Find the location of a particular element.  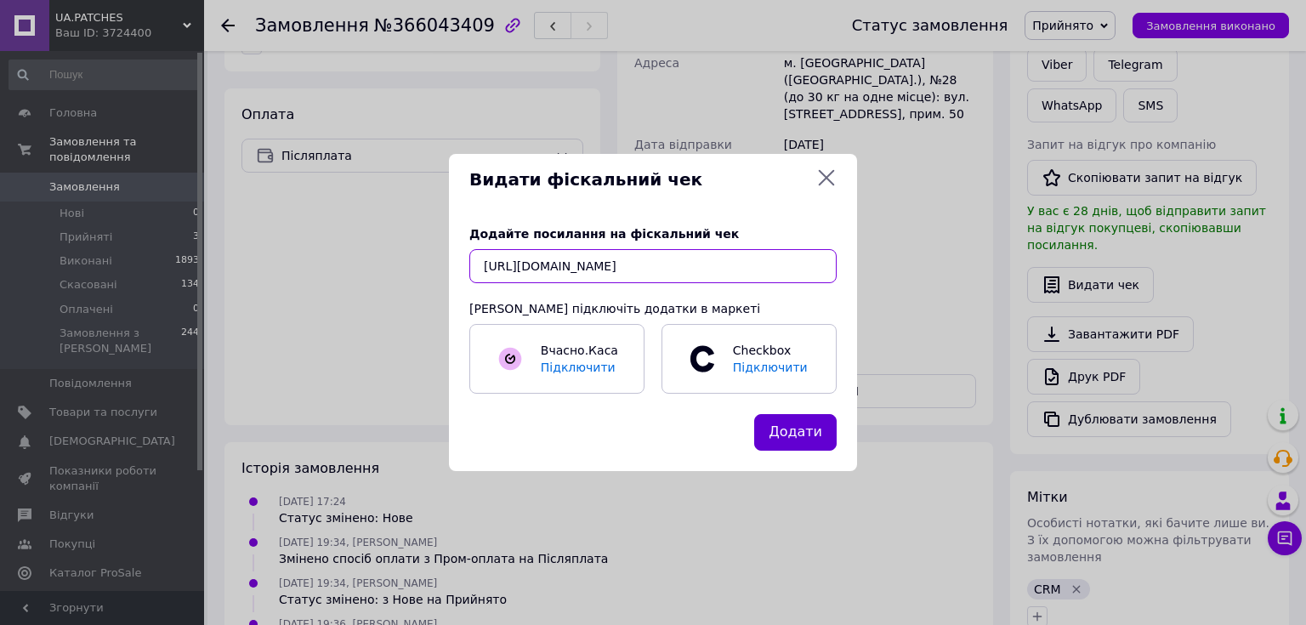

span: Вчасно.Каса is located at coordinates (579, 350).